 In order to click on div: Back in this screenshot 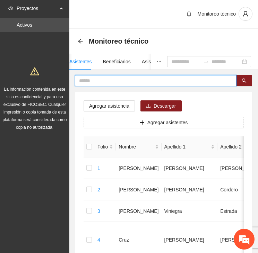, I will do `click(80, 41)`.